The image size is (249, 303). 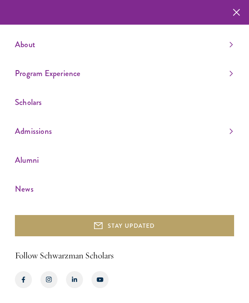 I want to click on button: STAY UPDATED, so click(x=124, y=226).